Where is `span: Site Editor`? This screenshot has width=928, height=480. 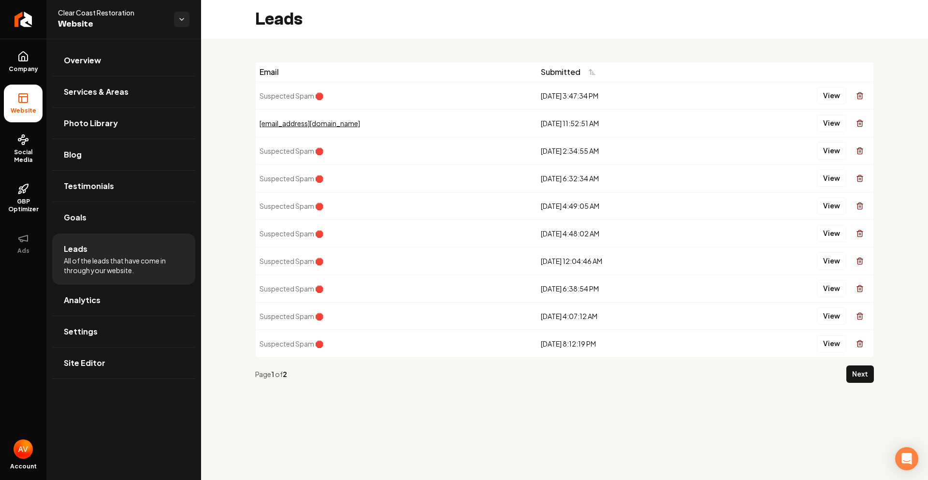
span: Site Editor is located at coordinates (85, 363).